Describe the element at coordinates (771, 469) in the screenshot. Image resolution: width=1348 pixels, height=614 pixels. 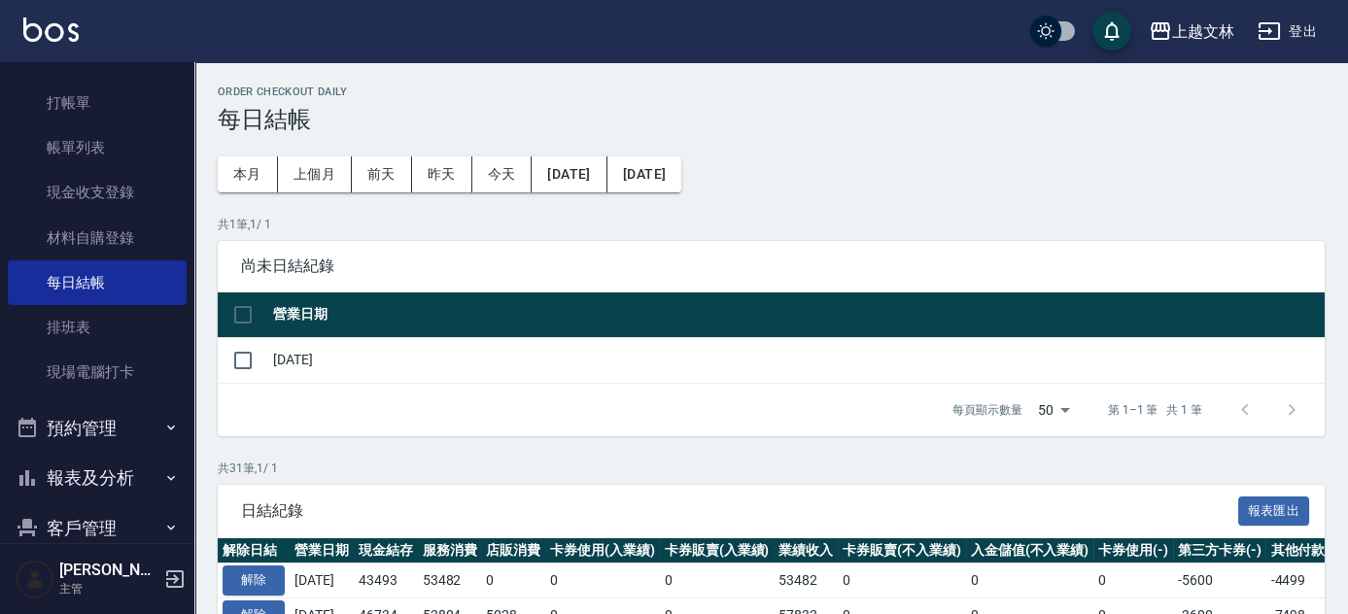
I see `p: 共 31 筆, 1 / 1` at that location.